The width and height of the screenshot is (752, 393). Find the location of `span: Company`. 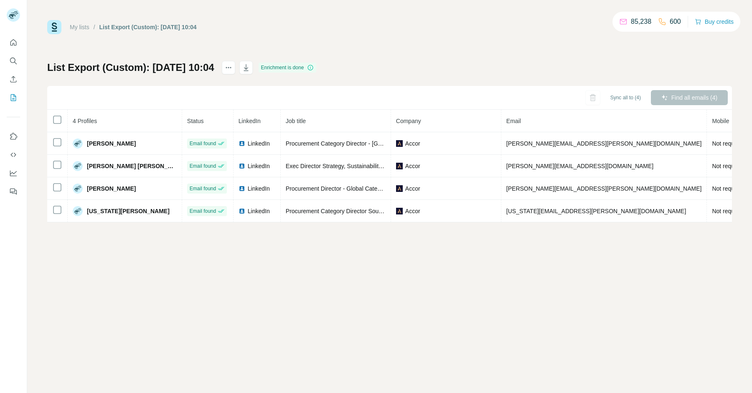

span: Company is located at coordinates (408, 121).